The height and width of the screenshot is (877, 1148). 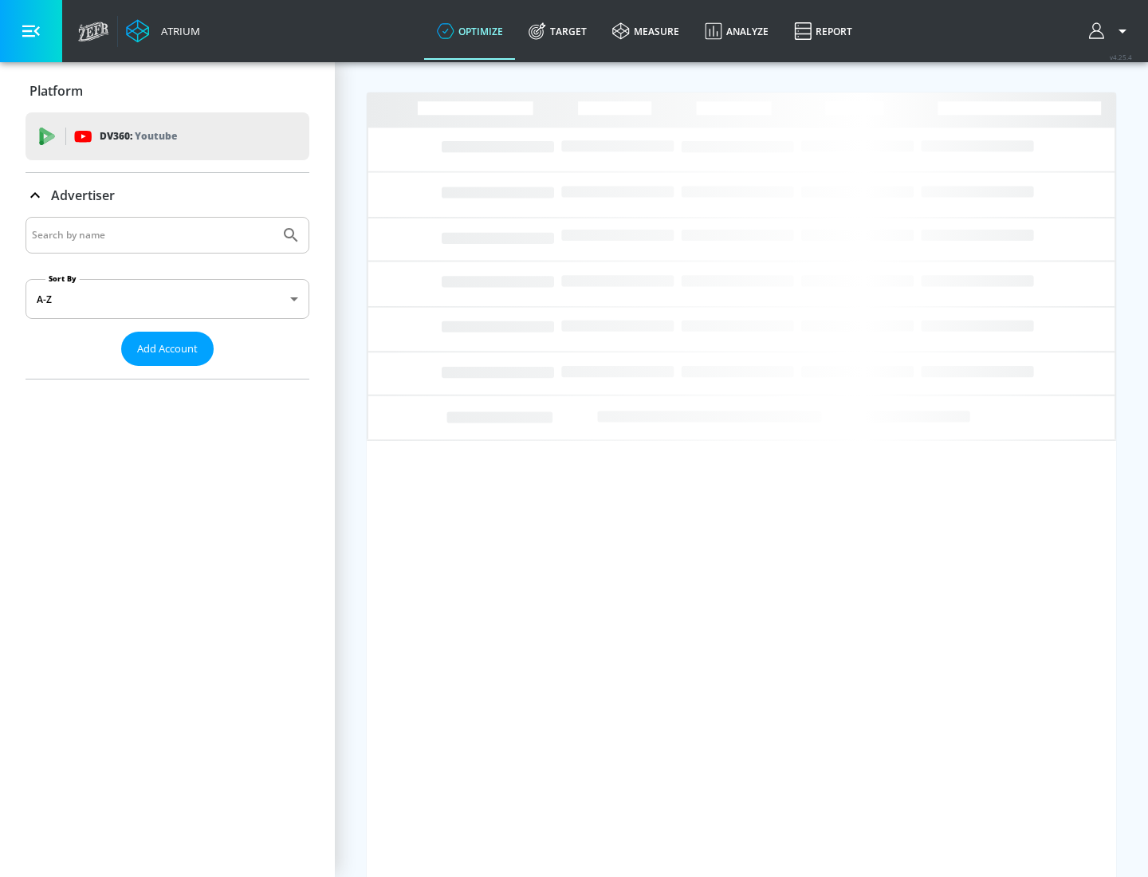 I want to click on div: A-Z, so click(x=167, y=299).